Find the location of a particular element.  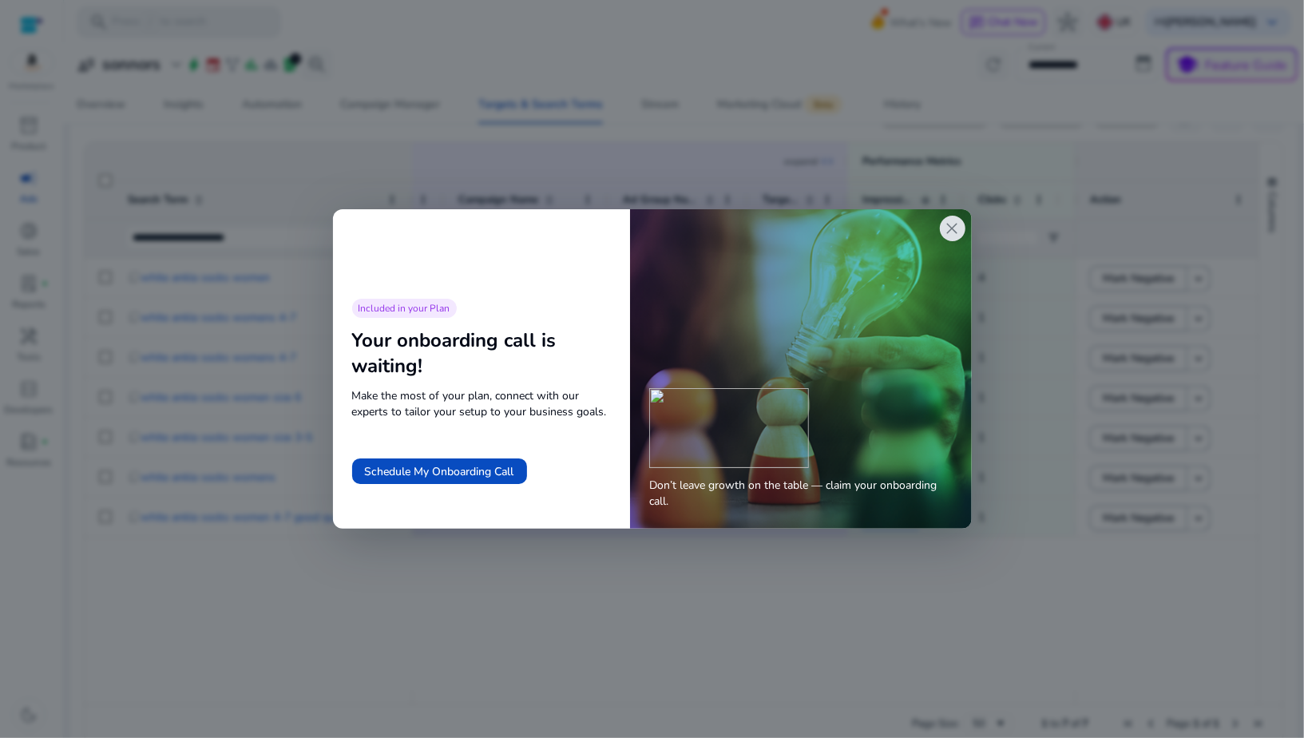

button: Schedule My Onboarding Call is located at coordinates (439, 471).